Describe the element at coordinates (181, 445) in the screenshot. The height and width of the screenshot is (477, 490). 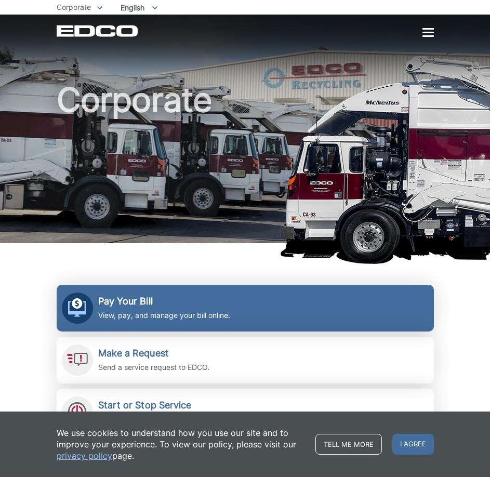
I see `p: We use cookies to understand how you use our site and to improve your experience. To view our pol...` at that location.